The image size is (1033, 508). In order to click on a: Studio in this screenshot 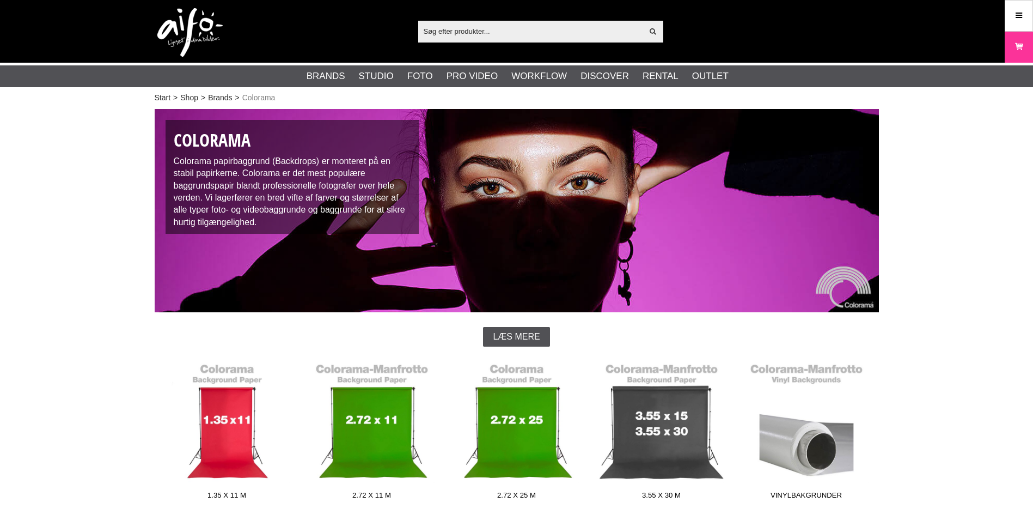, I will do `click(376, 76)`.